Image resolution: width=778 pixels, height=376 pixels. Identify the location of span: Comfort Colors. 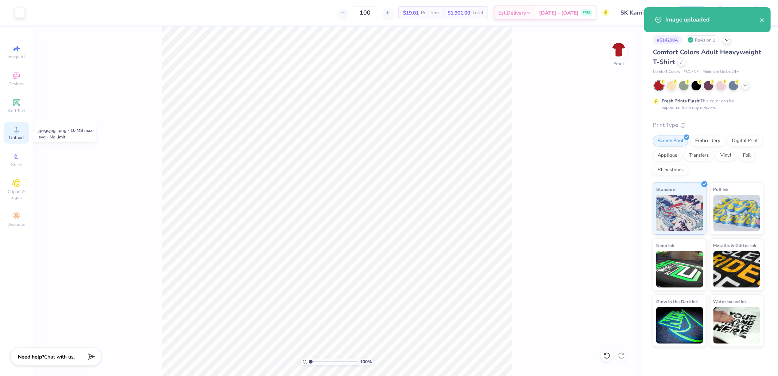
(666, 72).